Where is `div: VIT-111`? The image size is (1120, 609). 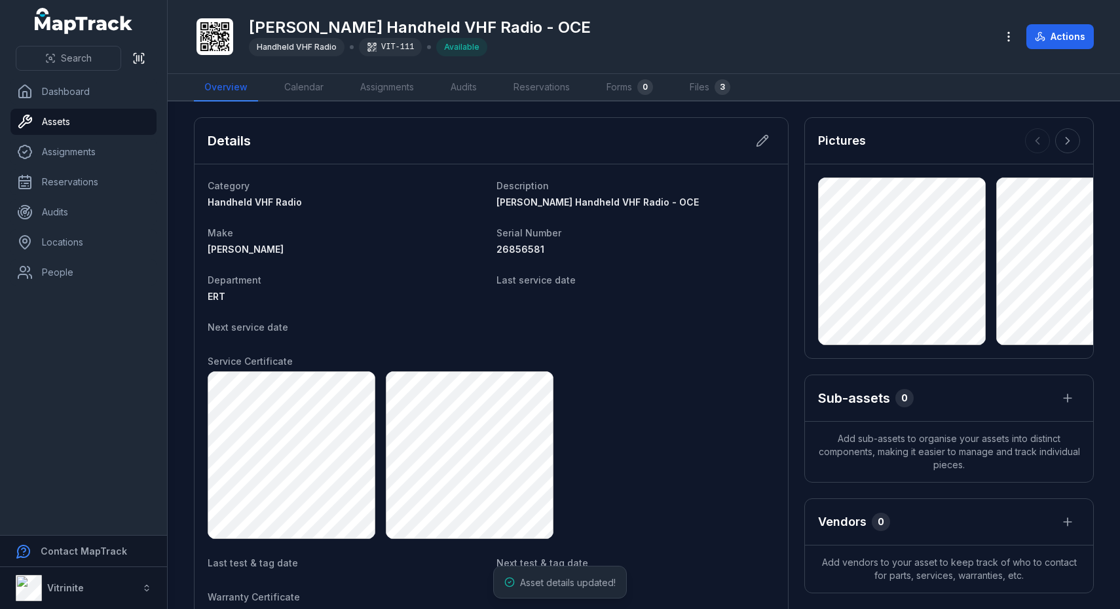
div: VIT-111 is located at coordinates (391, 47).